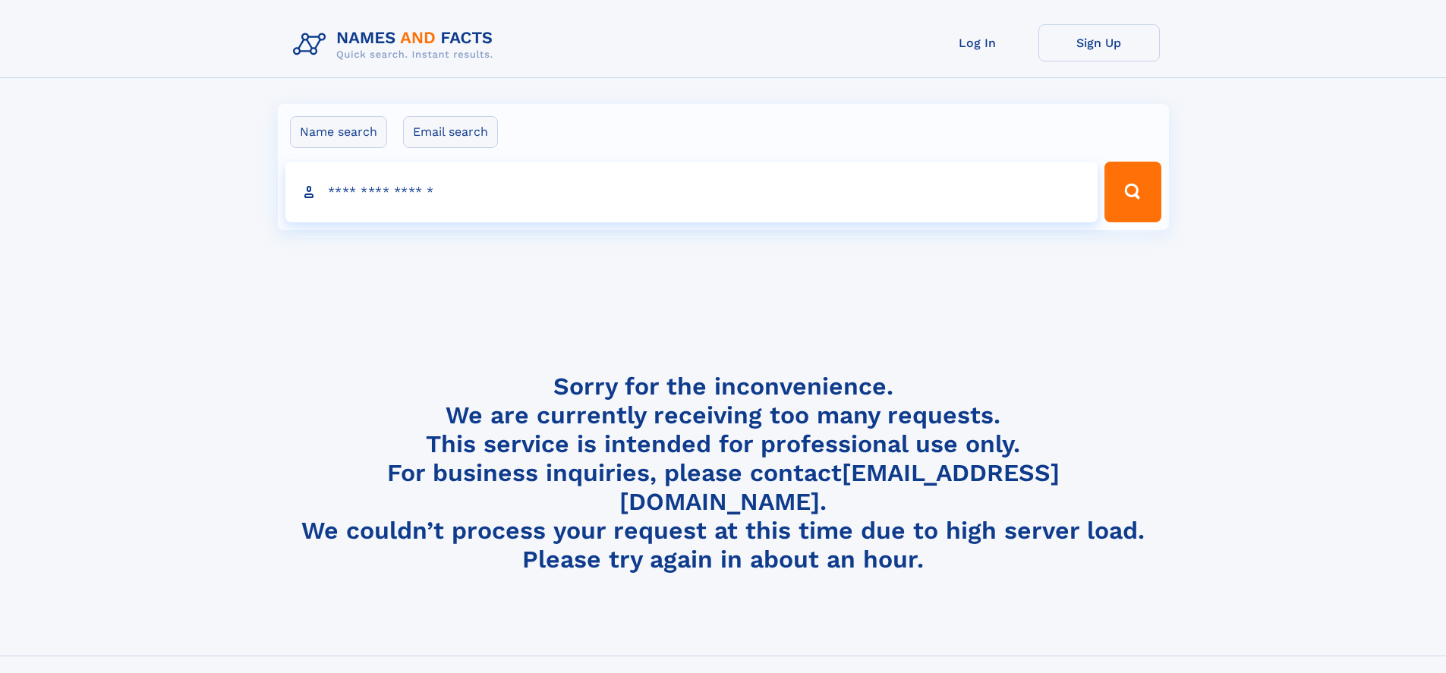 This screenshot has height=673, width=1446. Describe the element at coordinates (338, 132) in the screenshot. I see `label: Name search` at that location.